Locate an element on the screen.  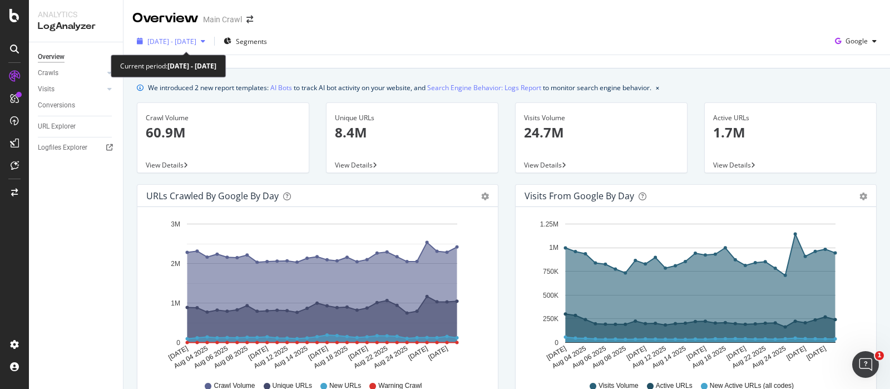
div: Visits Volume is located at coordinates (602, 118).